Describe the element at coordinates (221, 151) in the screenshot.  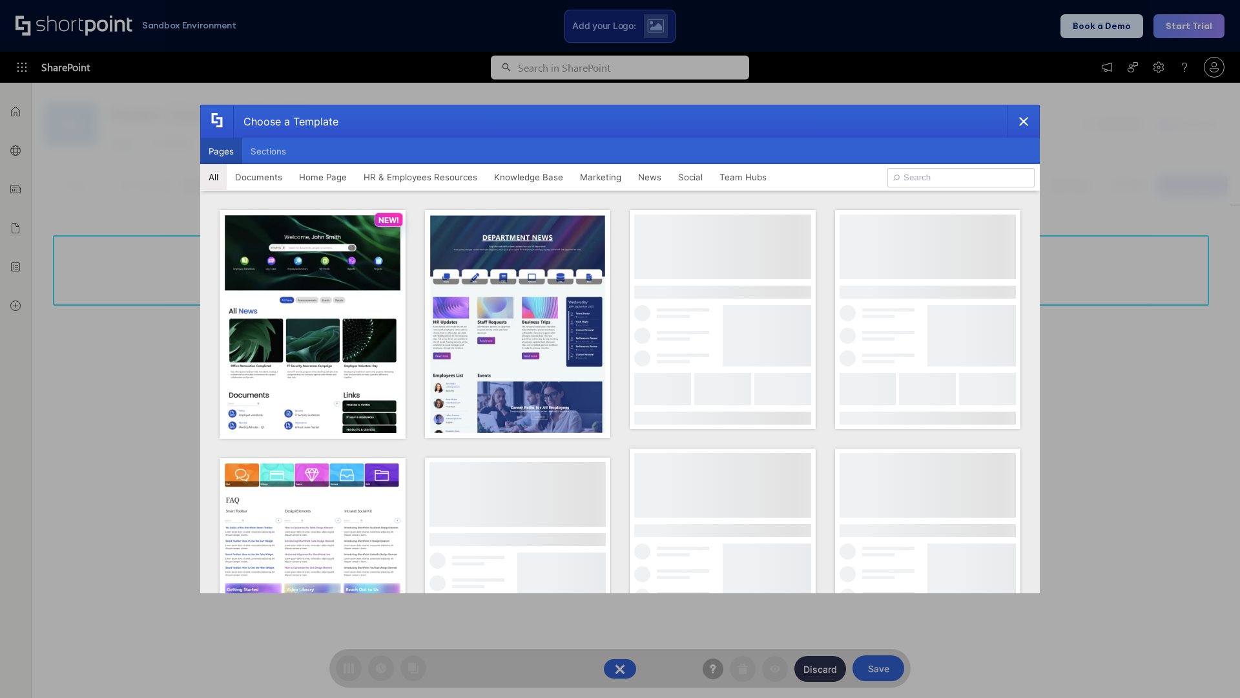
I see `button: Pages` at that location.